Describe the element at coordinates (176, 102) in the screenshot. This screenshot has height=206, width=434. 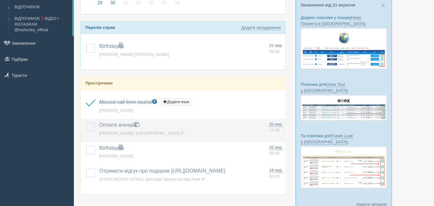
I see `button: Додати інше` at that location.